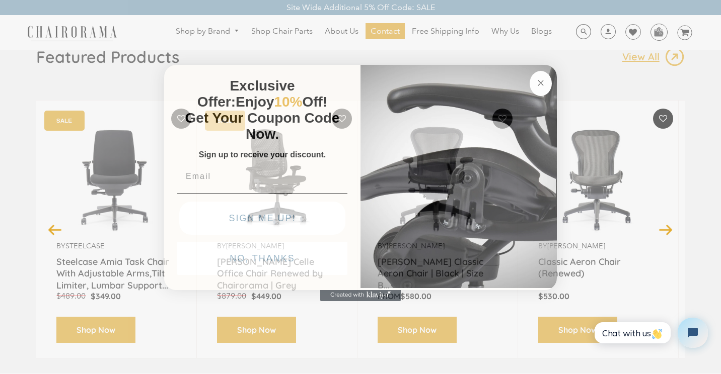  Describe the element at coordinates (458, 176) in the screenshot. I see `img: 92d77583-a095-41f6-84e7-858462e0427a.jpeg` at that location.